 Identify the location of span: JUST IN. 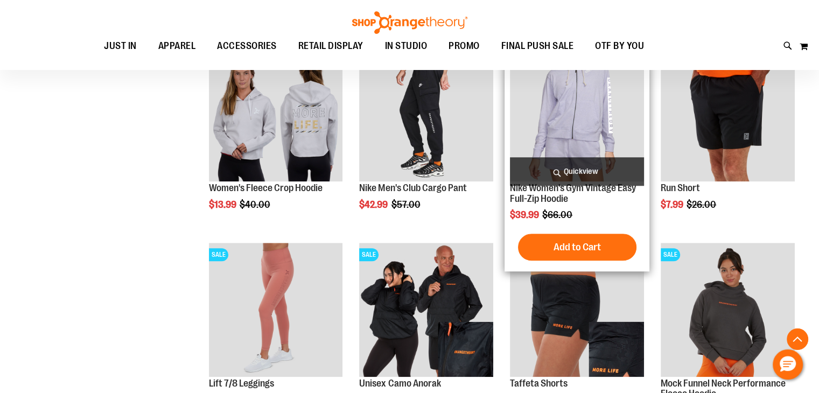
(120, 46).